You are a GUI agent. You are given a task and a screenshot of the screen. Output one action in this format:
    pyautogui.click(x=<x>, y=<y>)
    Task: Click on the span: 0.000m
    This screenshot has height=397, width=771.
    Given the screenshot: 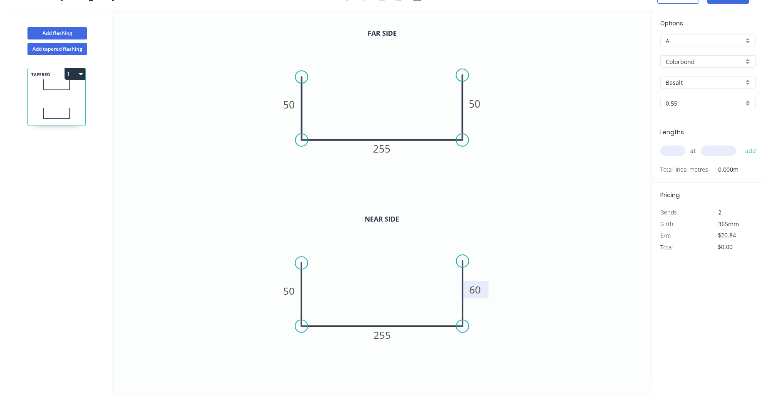 What is the action you would take?
    pyautogui.click(x=723, y=170)
    